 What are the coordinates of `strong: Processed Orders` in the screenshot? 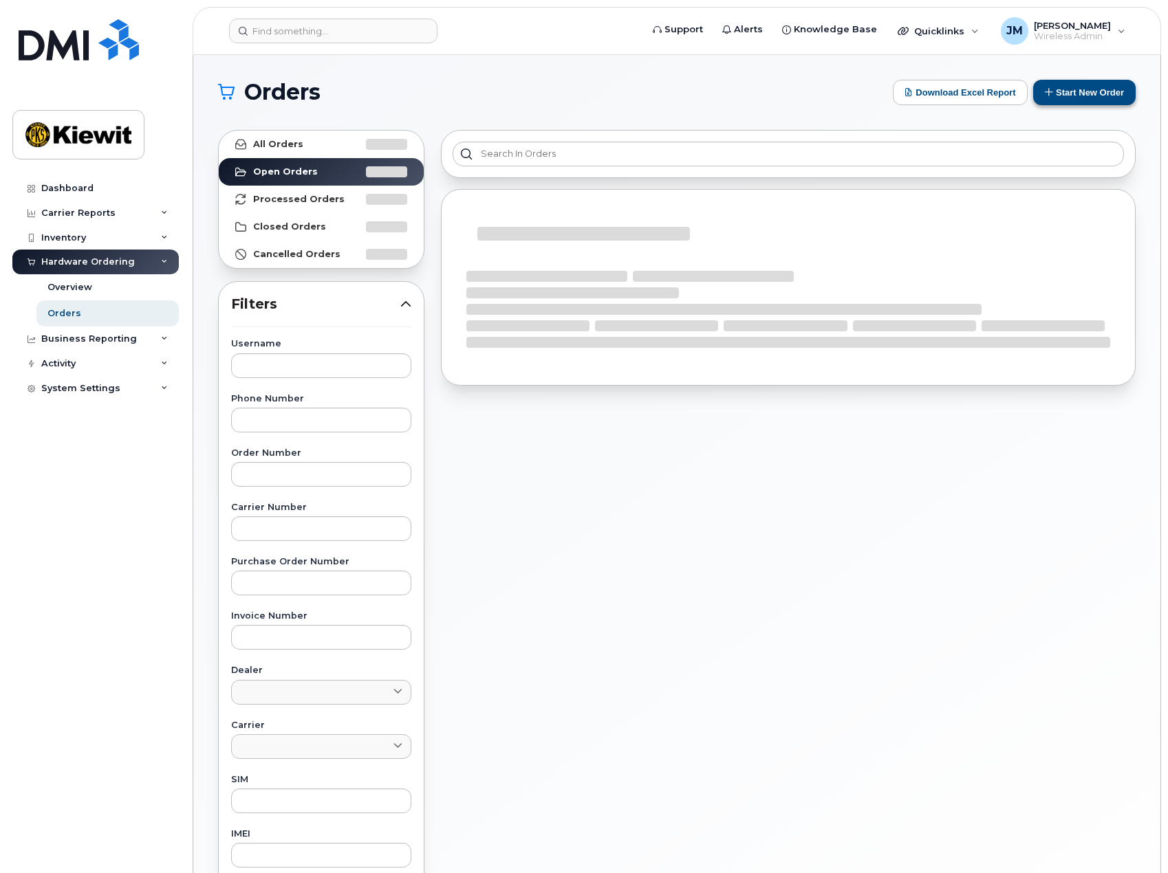 It's located at (298, 199).